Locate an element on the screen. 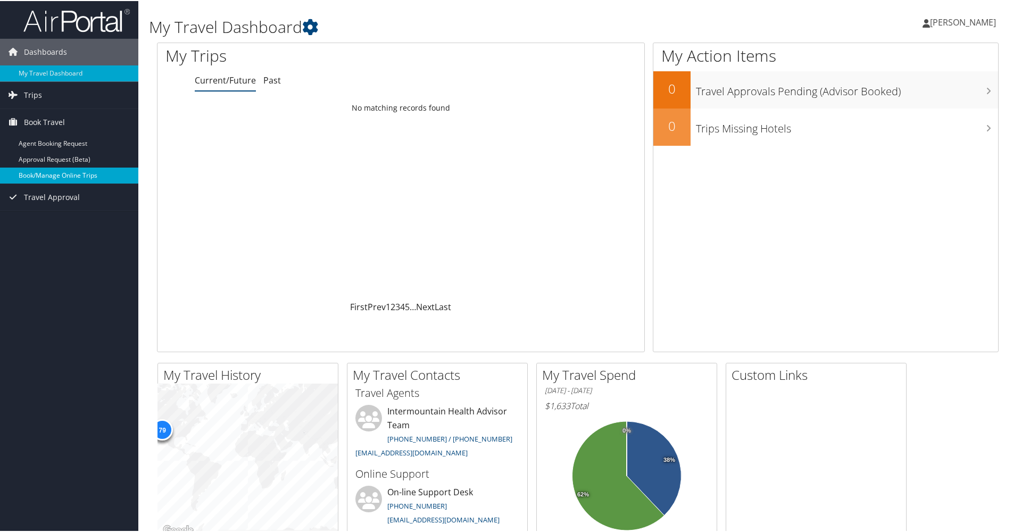  li: Intermountain Health Advisor Team is located at coordinates (437, 432).